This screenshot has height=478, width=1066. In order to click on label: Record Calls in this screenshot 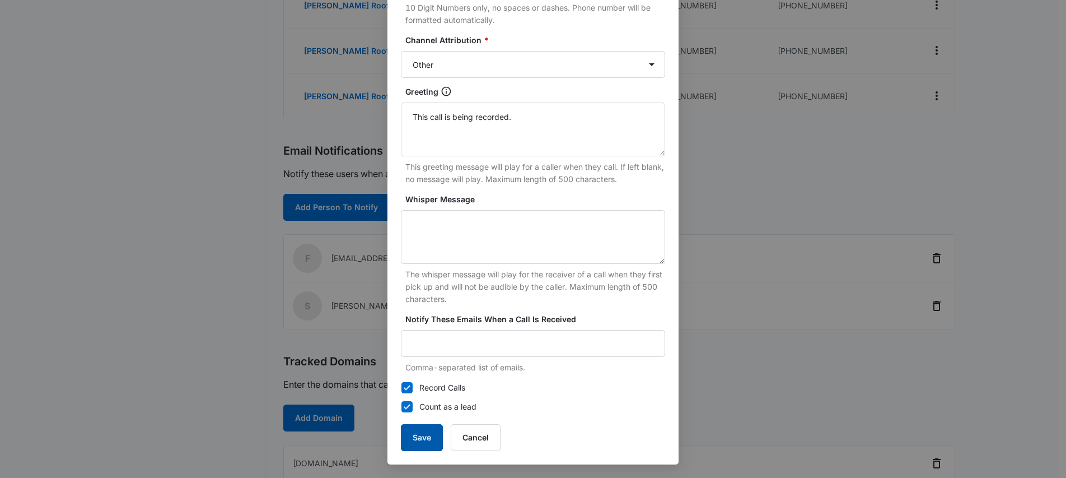, I will do `click(533, 387)`.